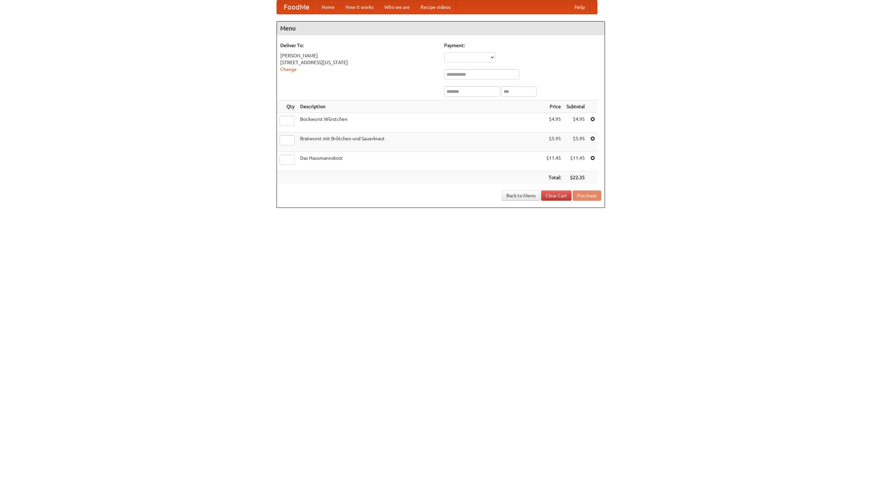  Describe the element at coordinates (420, 142) in the screenshot. I see `td: Bratwurst mit Brötchen und Sauerkraut` at that location.